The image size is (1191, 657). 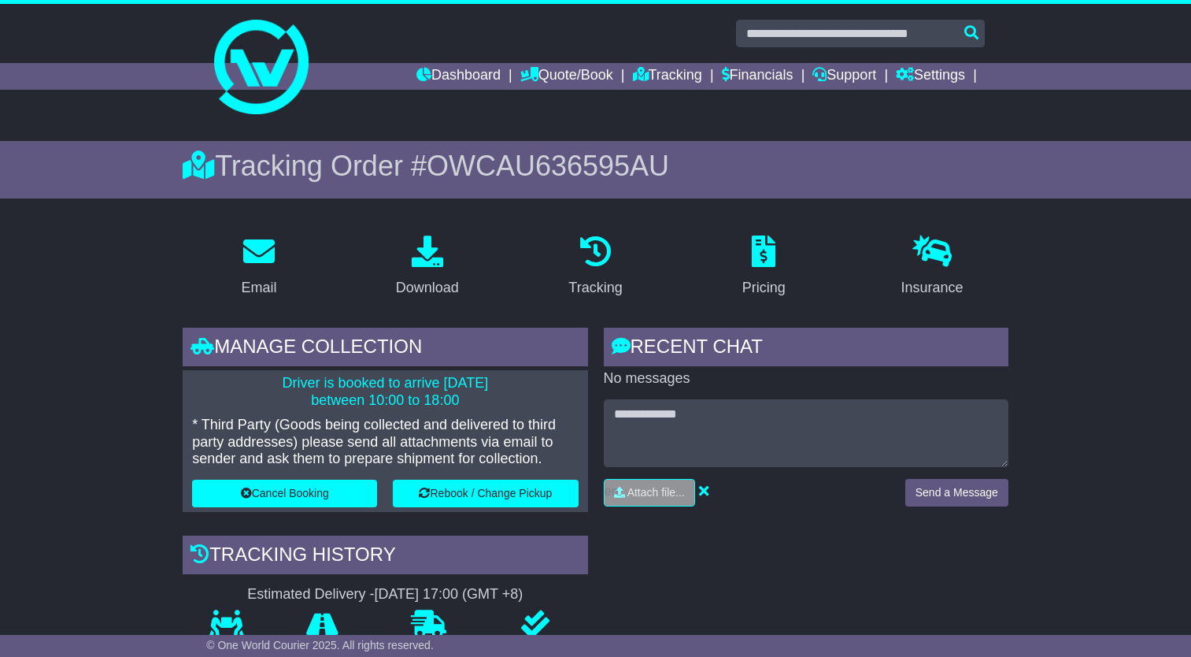 I want to click on a: Financials, so click(x=757, y=76).